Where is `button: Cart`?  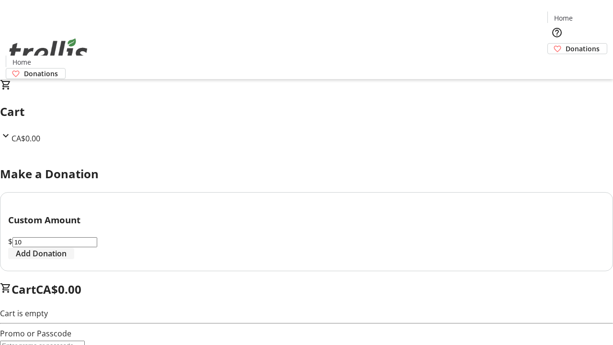
button: Cart is located at coordinates (557, 64).